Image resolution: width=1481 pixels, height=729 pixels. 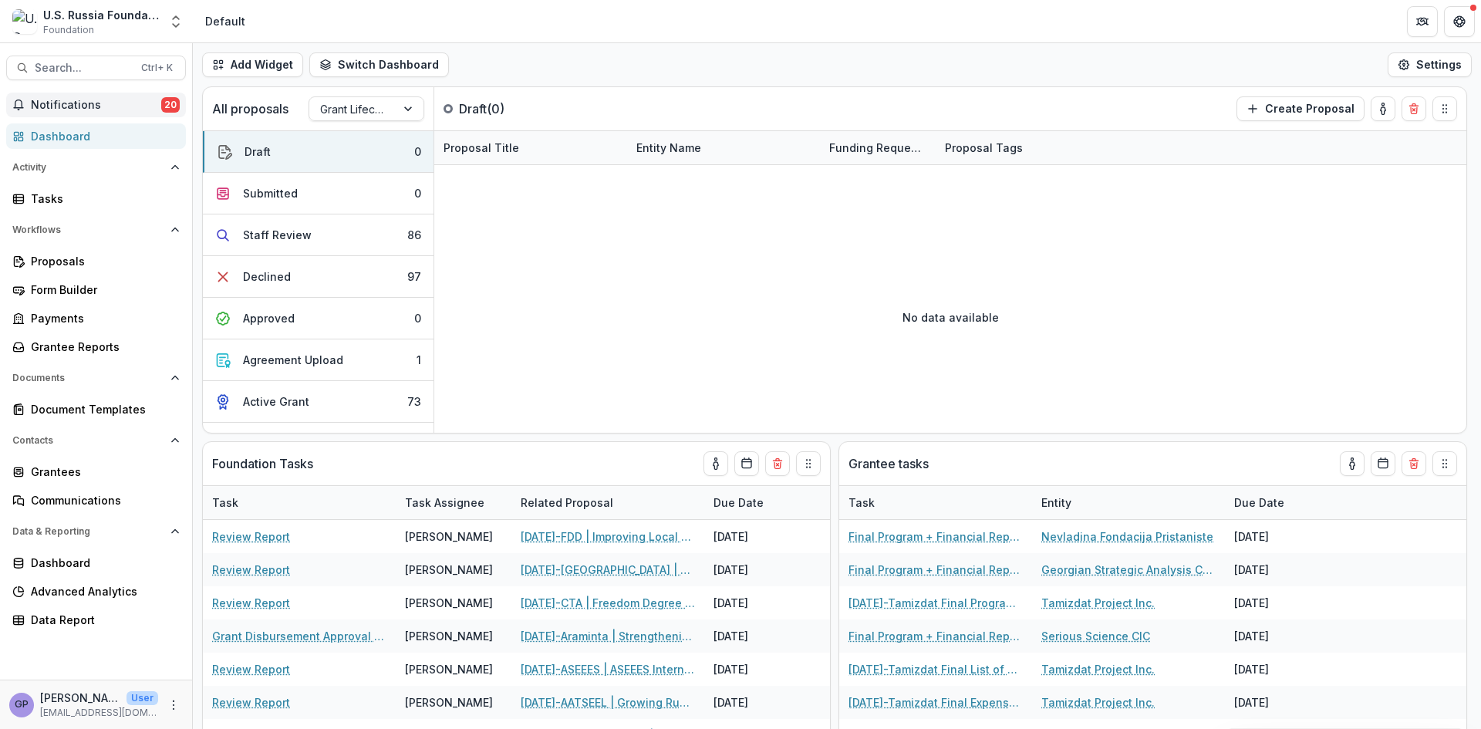 What do you see at coordinates (96, 261) in the screenshot?
I see `a: Proposals` at bounding box center [96, 261].